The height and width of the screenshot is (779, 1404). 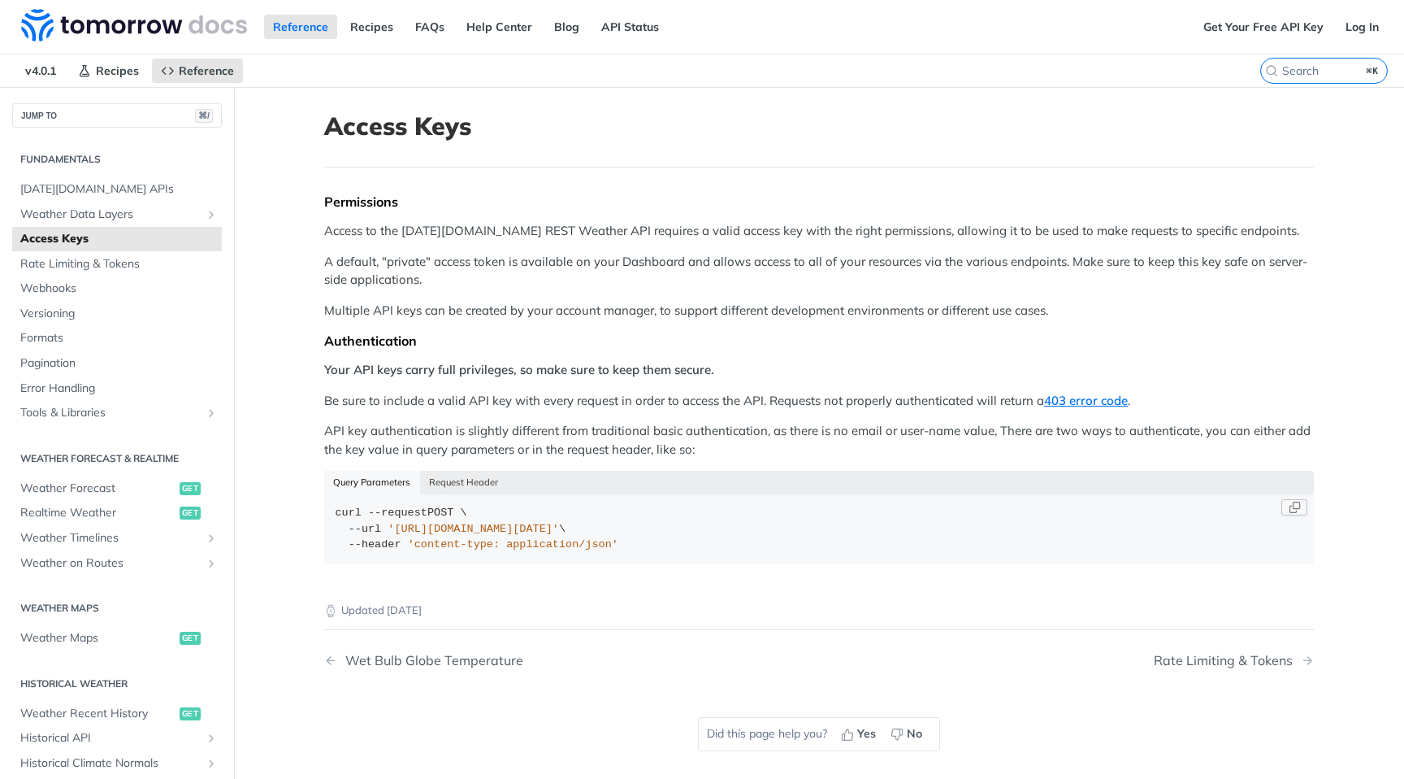 I want to click on span: Weather Timelines, so click(x=111, y=538).